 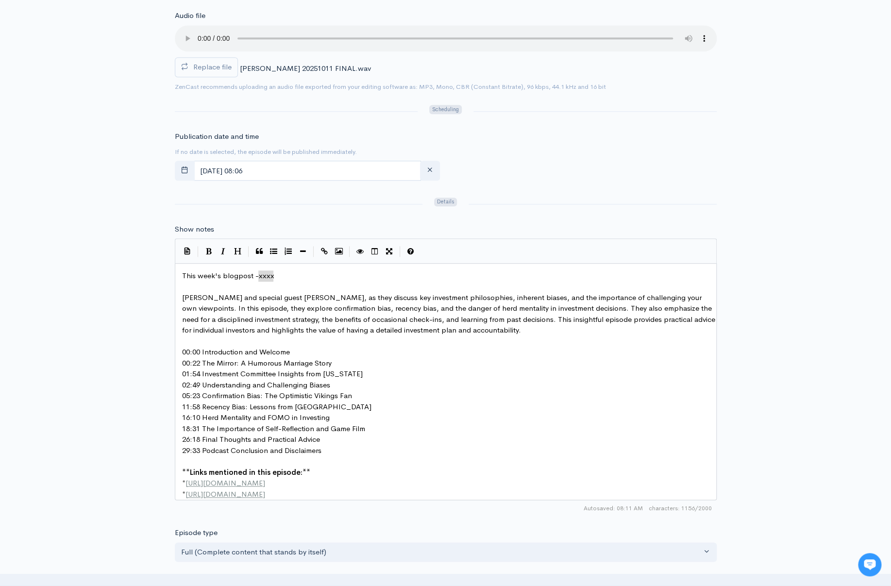 I want to click on button: Markdown Guide, so click(x=411, y=251).